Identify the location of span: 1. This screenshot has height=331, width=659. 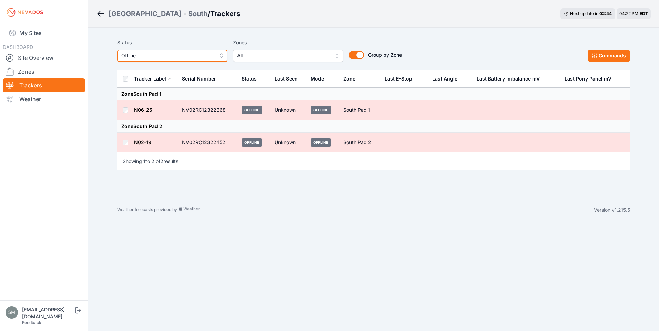
(144, 161).